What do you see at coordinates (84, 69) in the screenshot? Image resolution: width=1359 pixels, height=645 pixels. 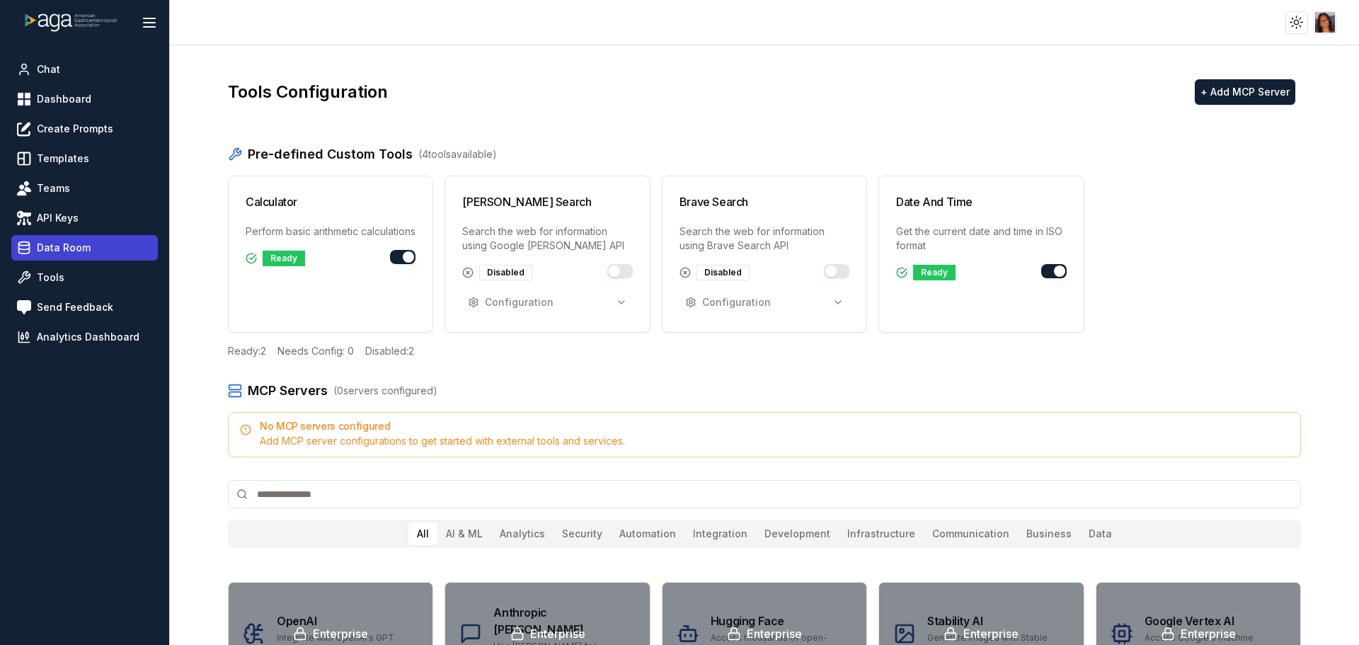 I see `a: Chat` at bounding box center [84, 69].